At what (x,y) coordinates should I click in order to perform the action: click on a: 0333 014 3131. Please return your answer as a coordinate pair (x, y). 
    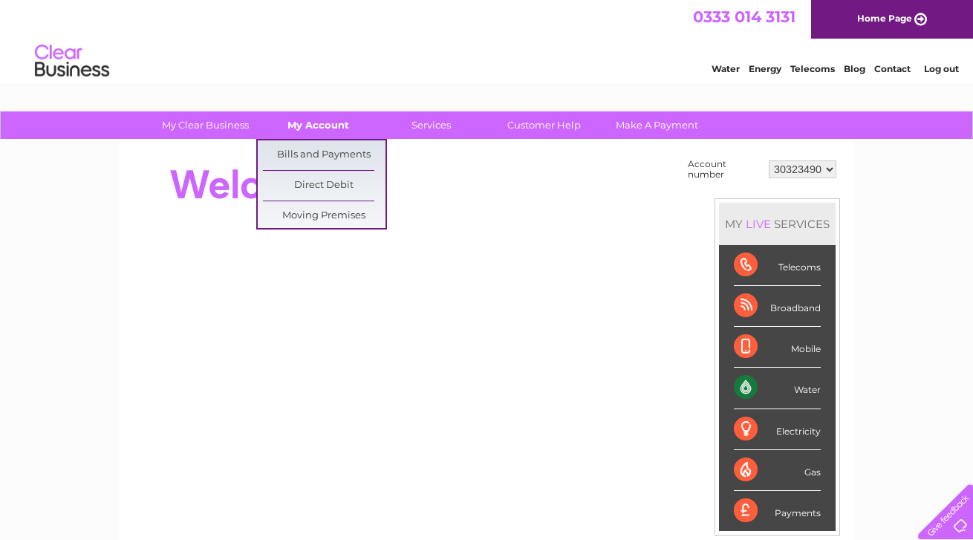
    Looking at the image, I should click on (745, 16).